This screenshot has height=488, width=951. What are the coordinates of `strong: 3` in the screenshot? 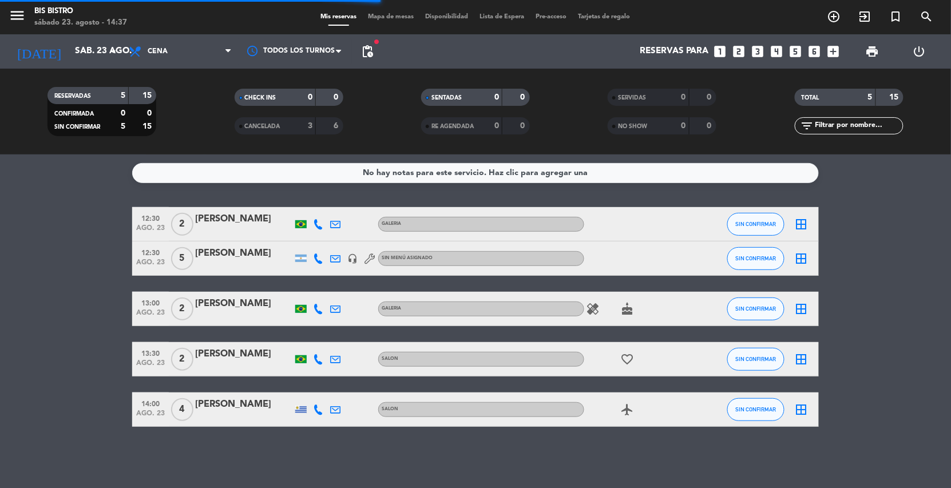 It's located at (310, 126).